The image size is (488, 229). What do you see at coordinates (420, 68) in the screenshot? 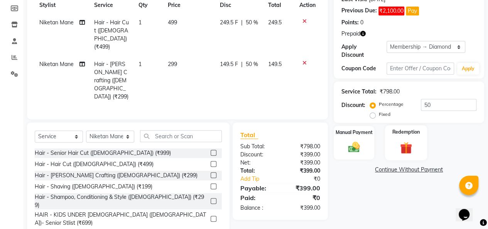
I see `input: Enter Offer / Coupon Code` at bounding box center [420, 68].